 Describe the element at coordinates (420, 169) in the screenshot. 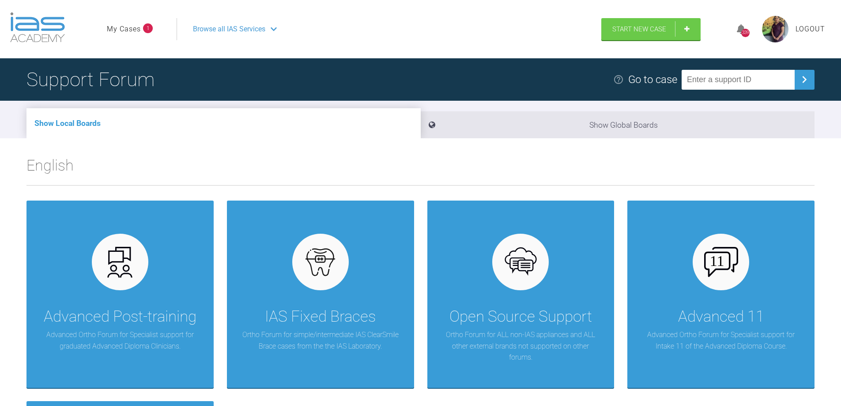

I see `h2: English` at that location.